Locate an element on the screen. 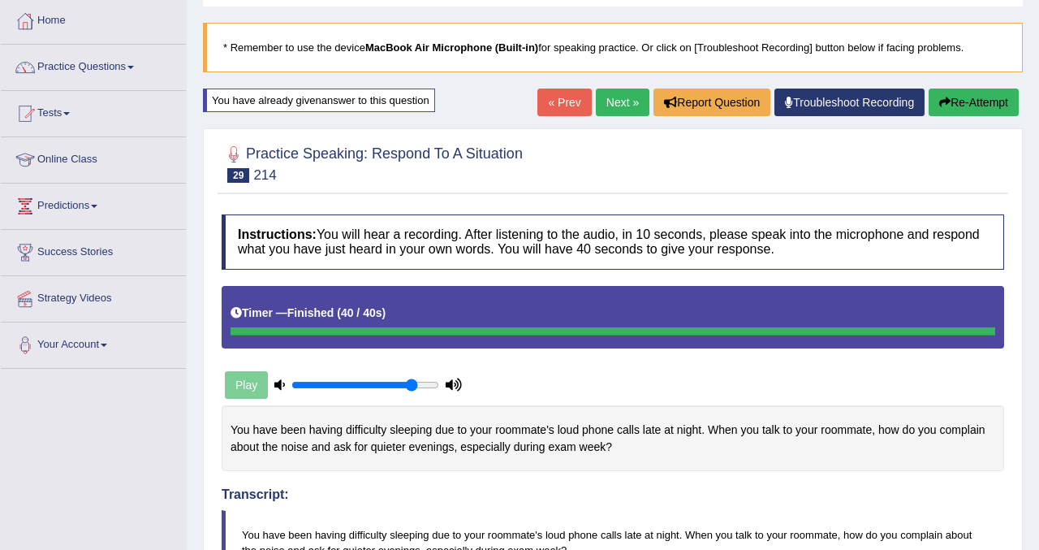  a: Practice Questions is located at coordinates (93, 65).